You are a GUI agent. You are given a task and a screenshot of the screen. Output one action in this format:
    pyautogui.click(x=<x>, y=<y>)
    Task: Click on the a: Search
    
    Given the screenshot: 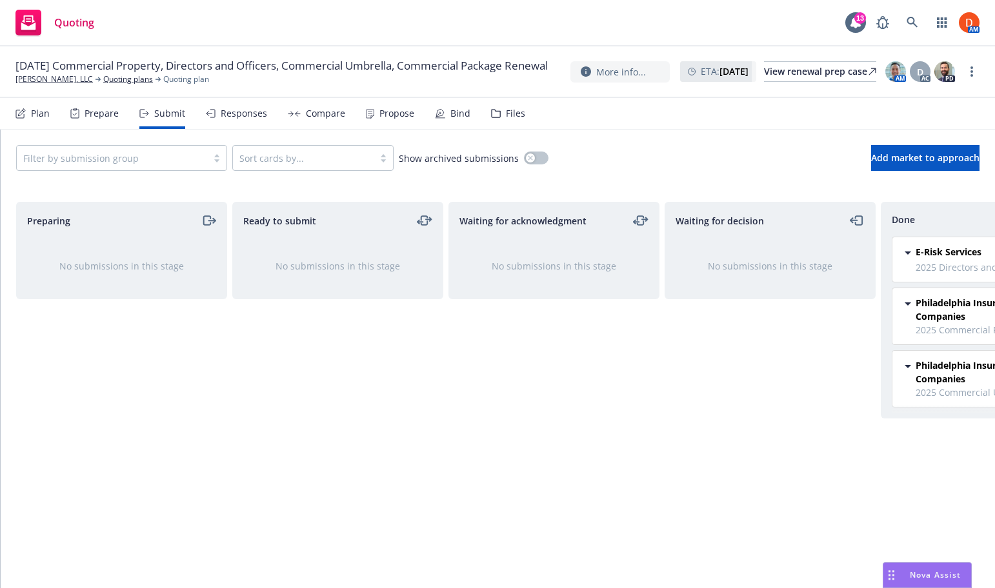 What is the action you would take?
    pyautogui.click(x=912, y=23)
    